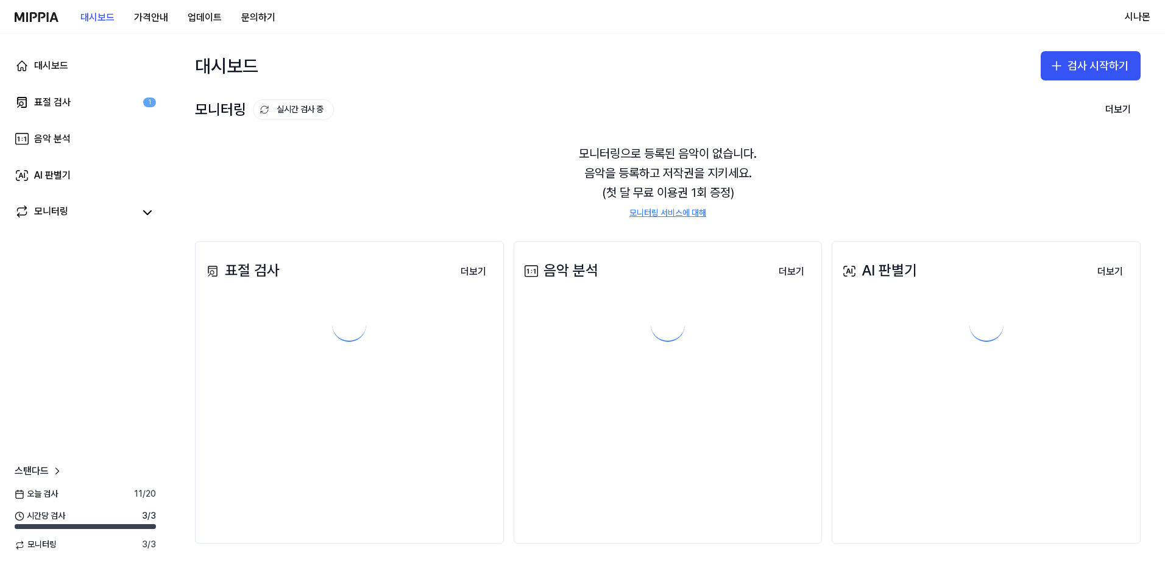 The image size is (1165, 568). Describe the element at coordinates (293, 110) in the screenshot. I see `button: 실시간 검사 중` at that location.